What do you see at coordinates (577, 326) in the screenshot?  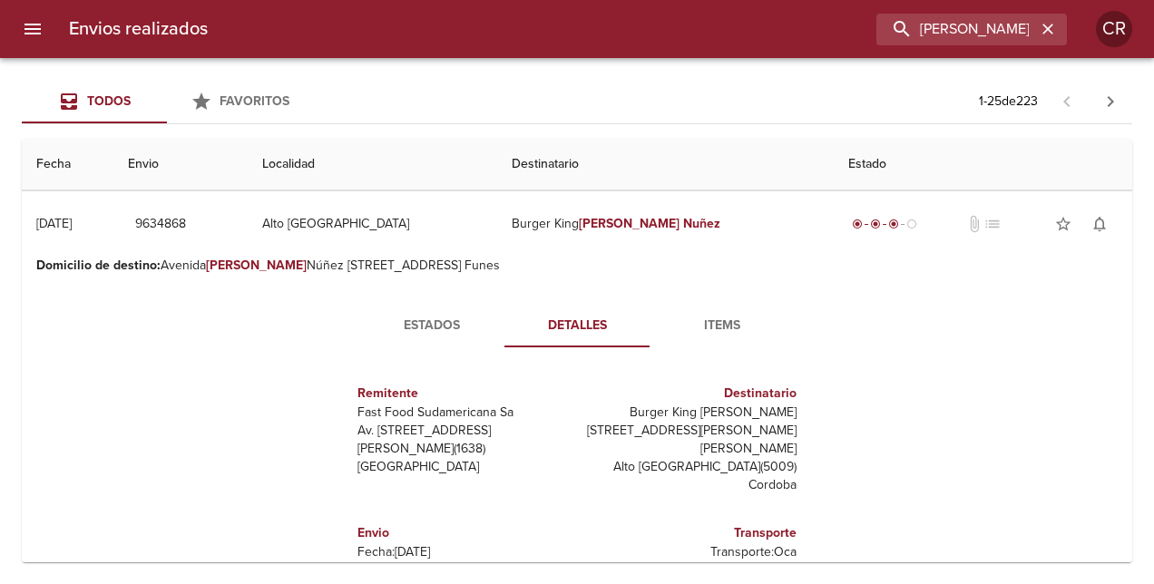 I see `span: Detalles` at bounding box center [577, 326].